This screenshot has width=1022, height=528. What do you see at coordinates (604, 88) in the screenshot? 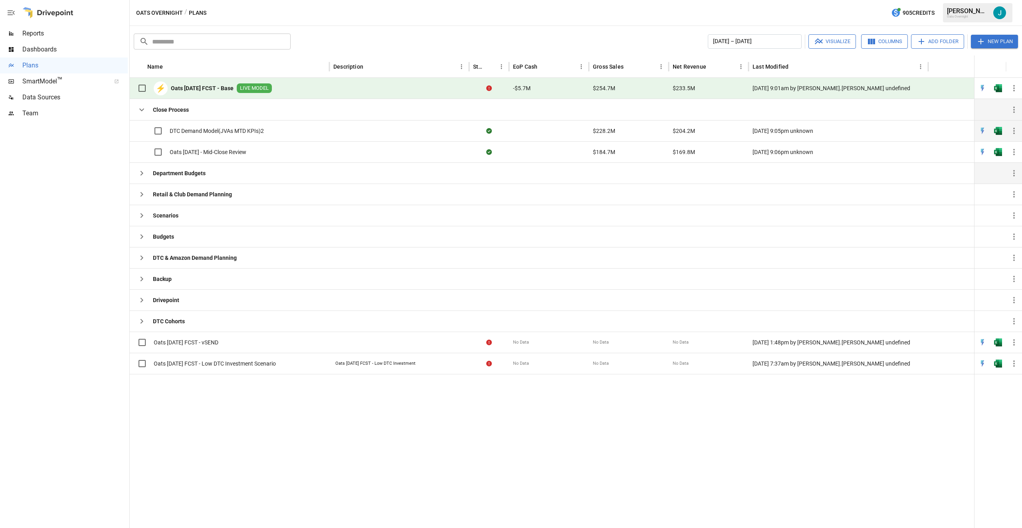
I see `span: $254.7M` at bounding box center [604, 88].